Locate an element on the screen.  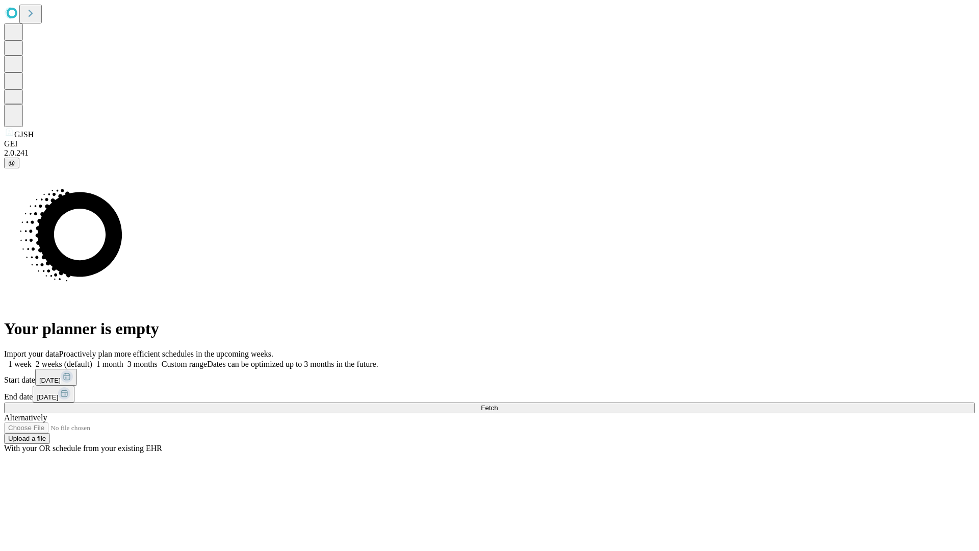
span: With your OR schedule from your existing EHR is located at coordinates (83, 448).